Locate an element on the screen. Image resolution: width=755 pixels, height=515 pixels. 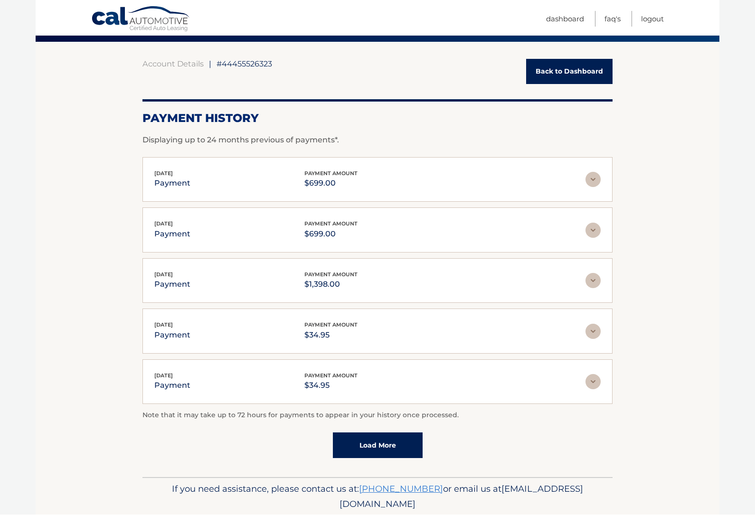
a: Load More is located at coordinates (377, 446).